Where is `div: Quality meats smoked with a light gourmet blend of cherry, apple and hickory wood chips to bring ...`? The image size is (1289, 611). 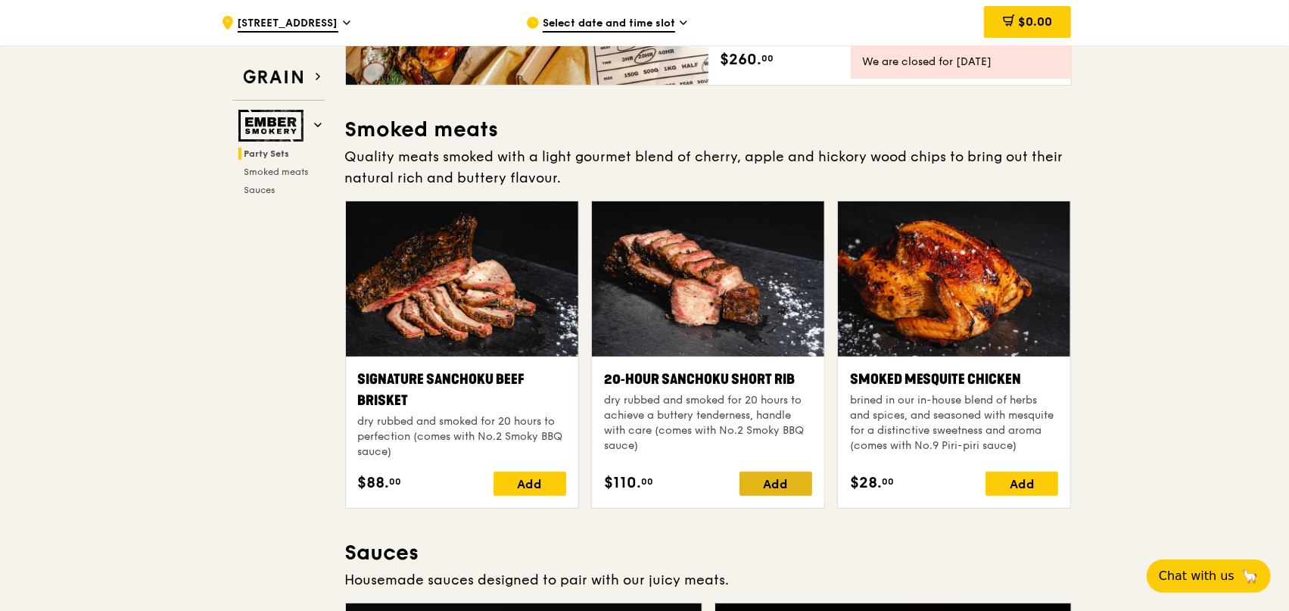 div: Quality meats smoked with a light gourmet blend of cherry, apple and hickory wood chips to bring ... is located at coordinates (709, 167).